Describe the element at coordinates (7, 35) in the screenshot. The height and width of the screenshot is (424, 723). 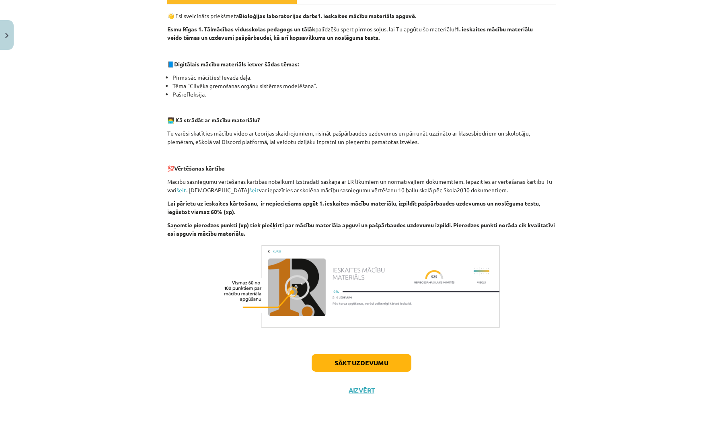
I see `img: icon-close-lesson-0947bae3869378f0d4975bcd49f059093ad1ed9edebbc8119c70593378902aed.svg` at that location.